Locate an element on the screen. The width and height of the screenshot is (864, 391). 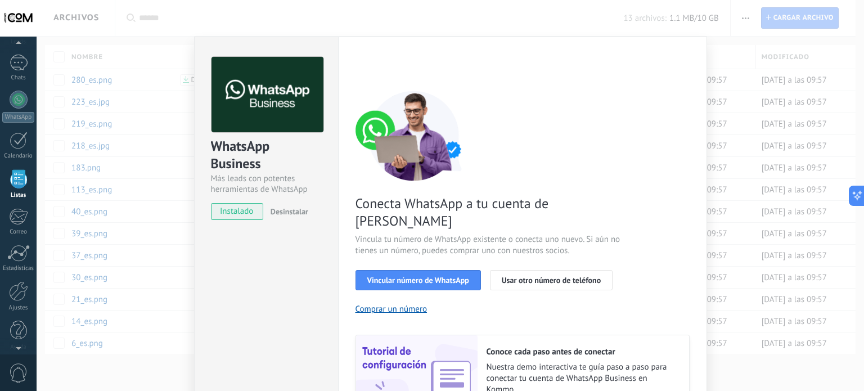
button: Usar otro número de teléfono is located at coordinates (552, 280).